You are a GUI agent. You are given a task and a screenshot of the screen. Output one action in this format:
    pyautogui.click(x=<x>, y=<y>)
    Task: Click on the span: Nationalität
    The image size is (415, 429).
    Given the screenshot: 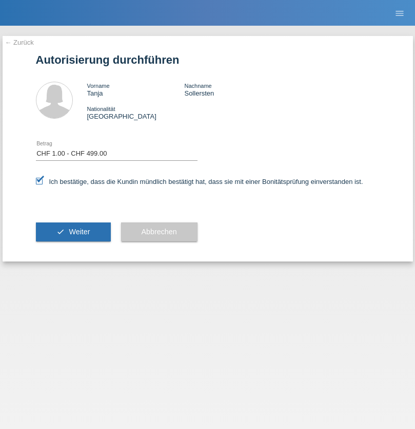 What is the action you would take?
    pyautogui.click(x=101, y=109)
    